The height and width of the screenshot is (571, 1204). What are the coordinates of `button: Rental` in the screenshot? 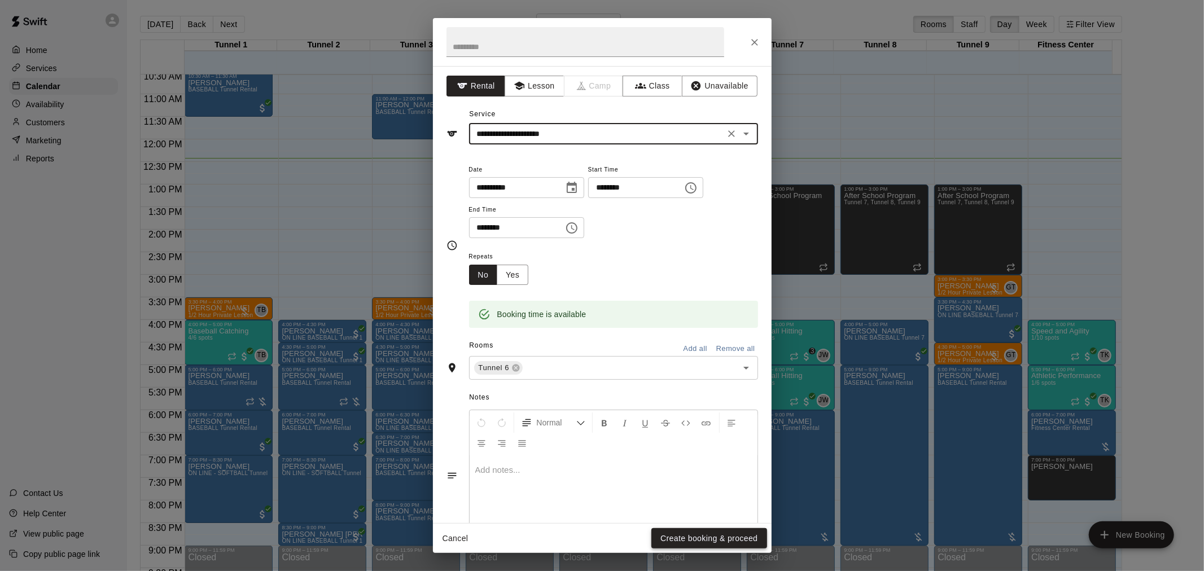 It's located at (476, 86).